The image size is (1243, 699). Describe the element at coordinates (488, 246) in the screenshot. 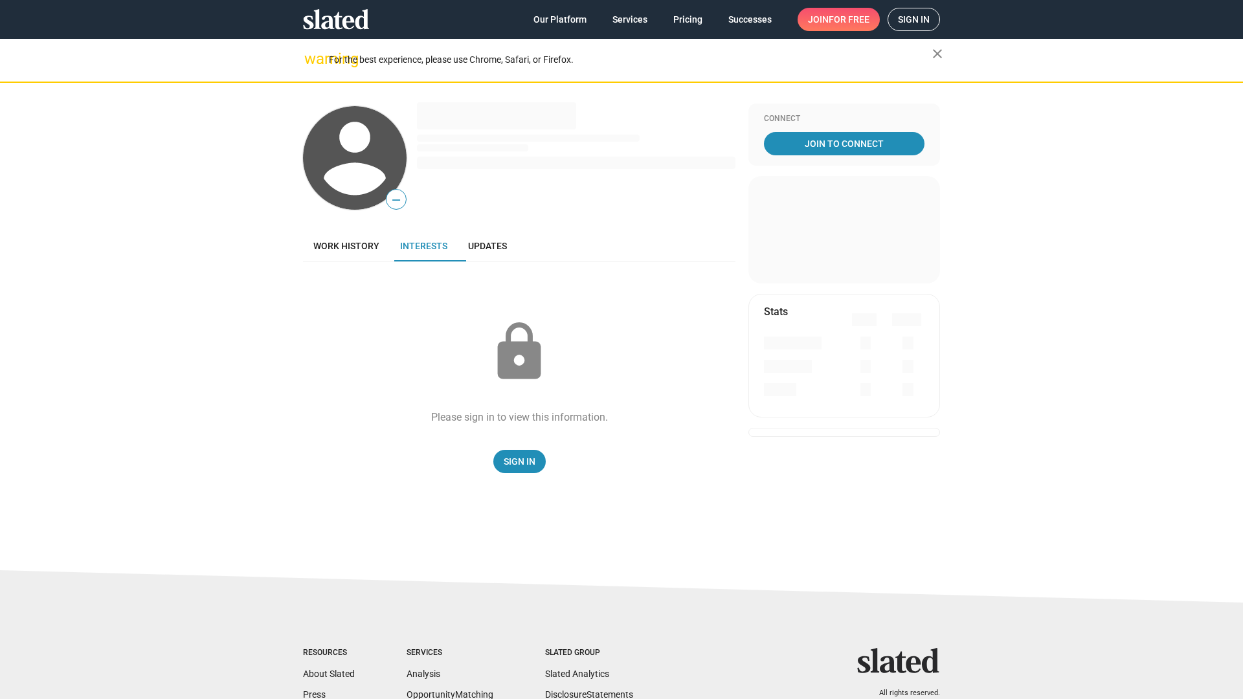

I see `span: Updates` at that location.